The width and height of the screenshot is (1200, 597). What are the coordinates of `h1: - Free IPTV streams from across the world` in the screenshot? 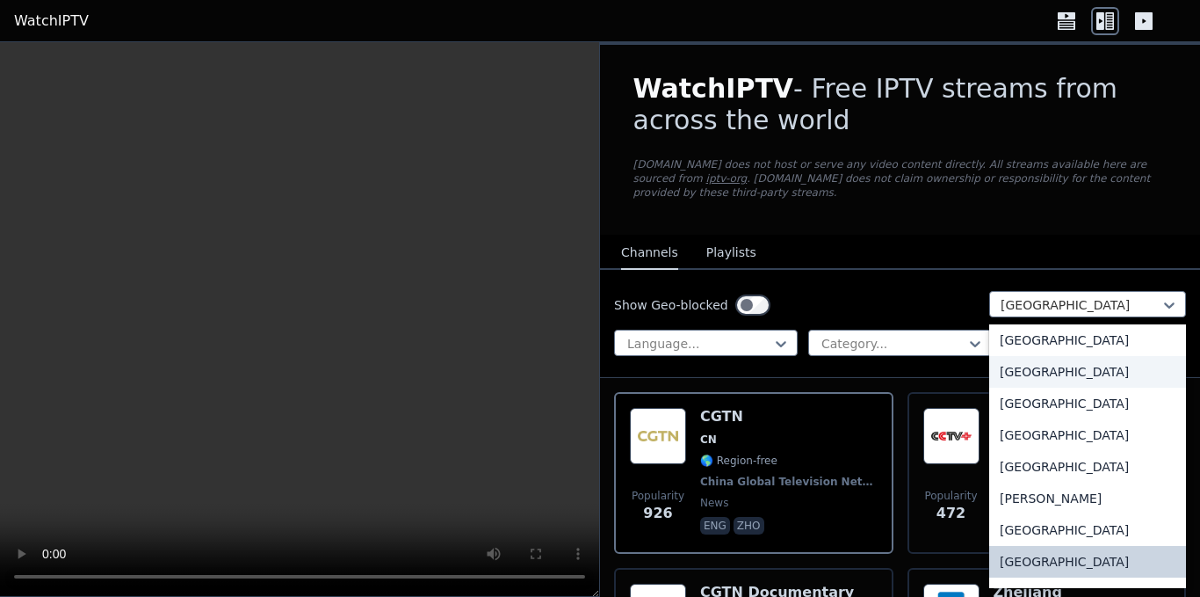 It's located at (901, 105).